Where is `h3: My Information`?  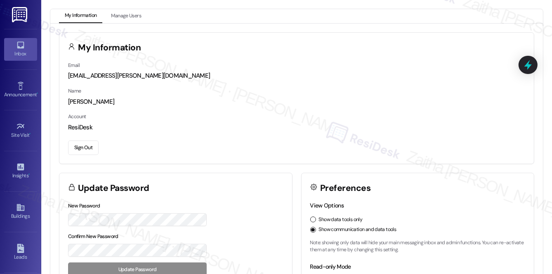 h3: My Information is located at coordinates (110, 47).